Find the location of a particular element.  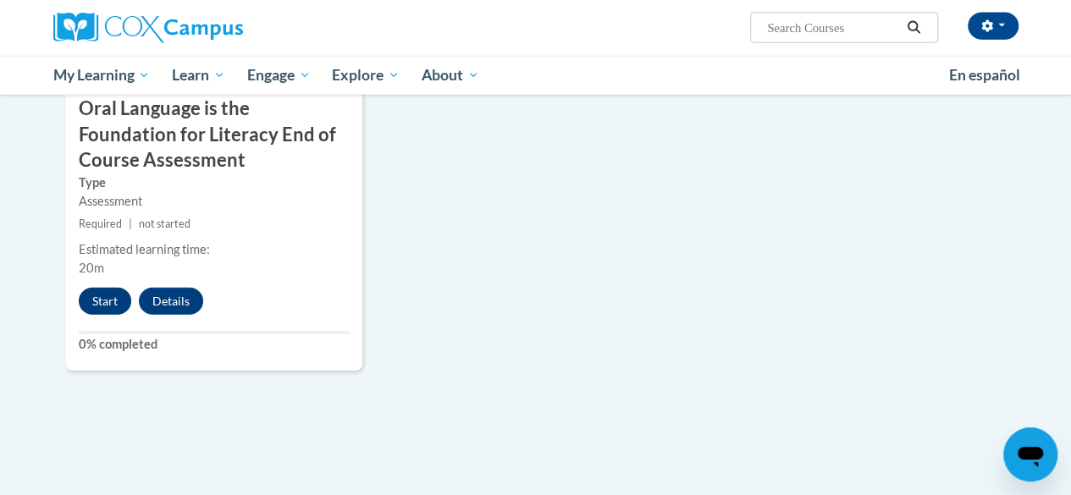

span: Engage is located at coordinates (278, 75).